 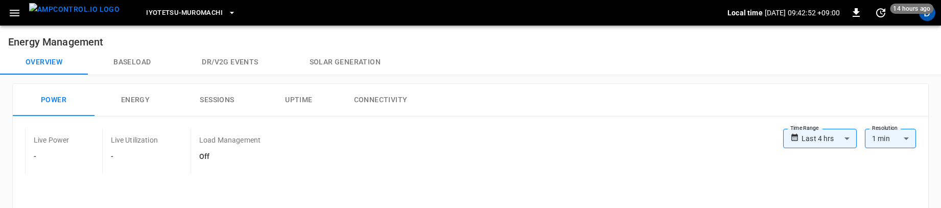 I want to click on button: Dr/V2G events, so click(x=230, y=62).